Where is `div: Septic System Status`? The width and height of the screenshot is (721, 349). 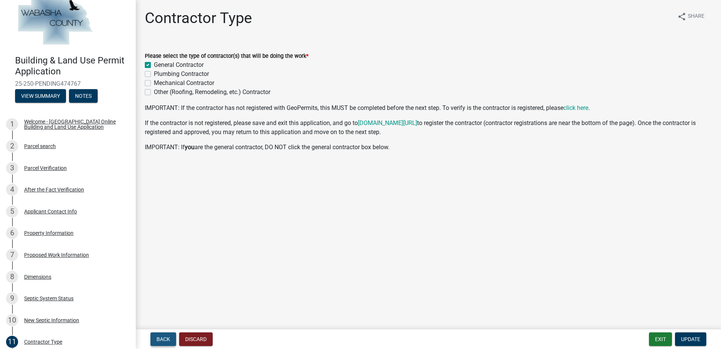 div: Septic System Status is located at coordinates (49, 298).